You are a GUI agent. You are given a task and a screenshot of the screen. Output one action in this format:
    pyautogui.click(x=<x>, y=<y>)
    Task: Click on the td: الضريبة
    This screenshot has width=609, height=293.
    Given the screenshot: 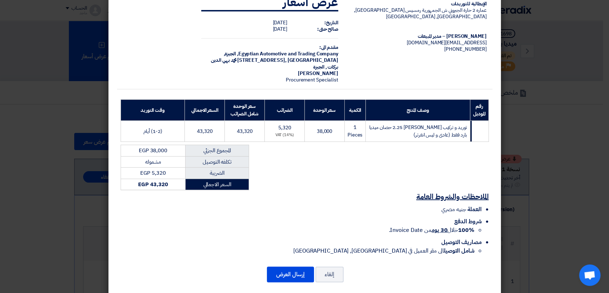 What is the action you would take?
    pyautogui.click(x=217, y=173)
    